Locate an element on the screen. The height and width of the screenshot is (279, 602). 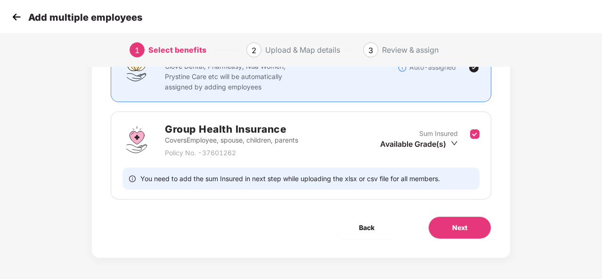
p: Clove Dental, Pharmeasy, Nua Women, Prystine Care etc will be automatically assigned by adding em... is located at coordinates (235, 77).